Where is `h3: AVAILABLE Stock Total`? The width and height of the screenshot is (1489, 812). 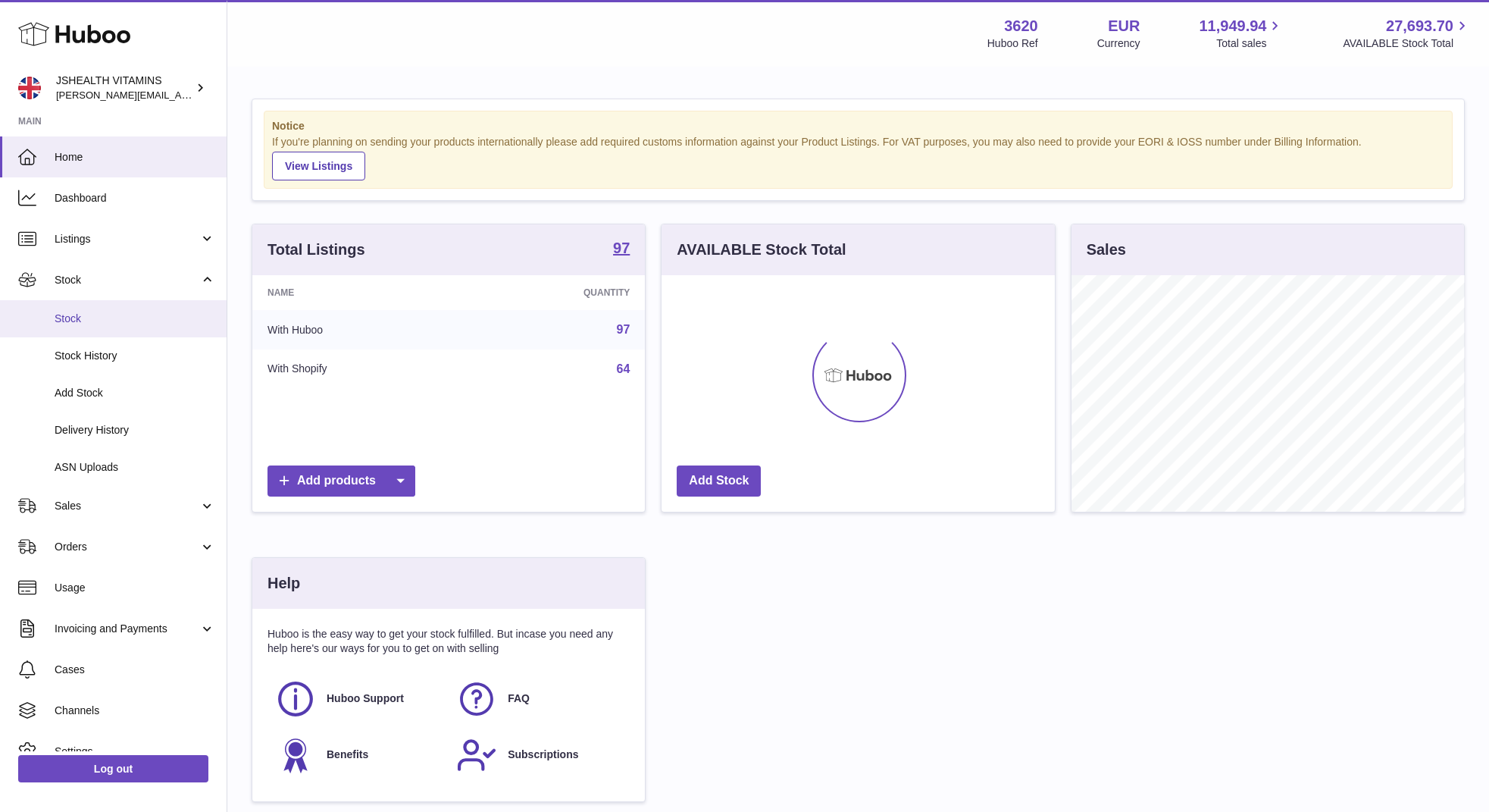 h3: AVAILABLE Stock Total is located at coordinates (761, 249).